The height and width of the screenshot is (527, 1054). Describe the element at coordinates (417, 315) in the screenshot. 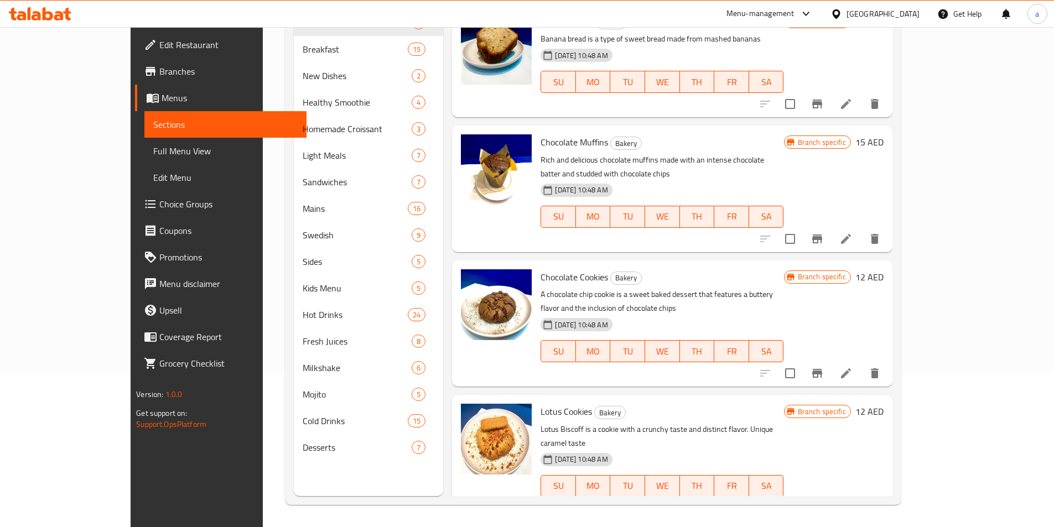

I see `span: 24` at that location.